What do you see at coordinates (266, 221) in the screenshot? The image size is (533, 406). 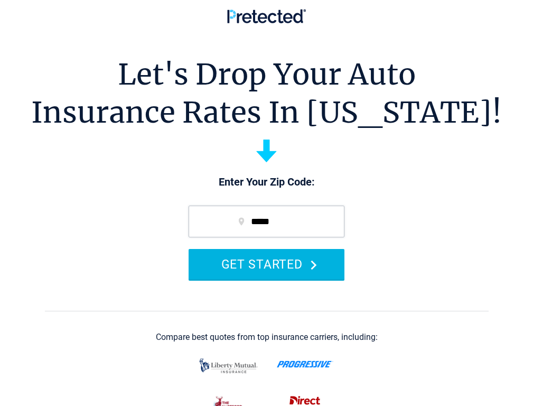 I see `input: zip code` at bounding box center [266, 221].